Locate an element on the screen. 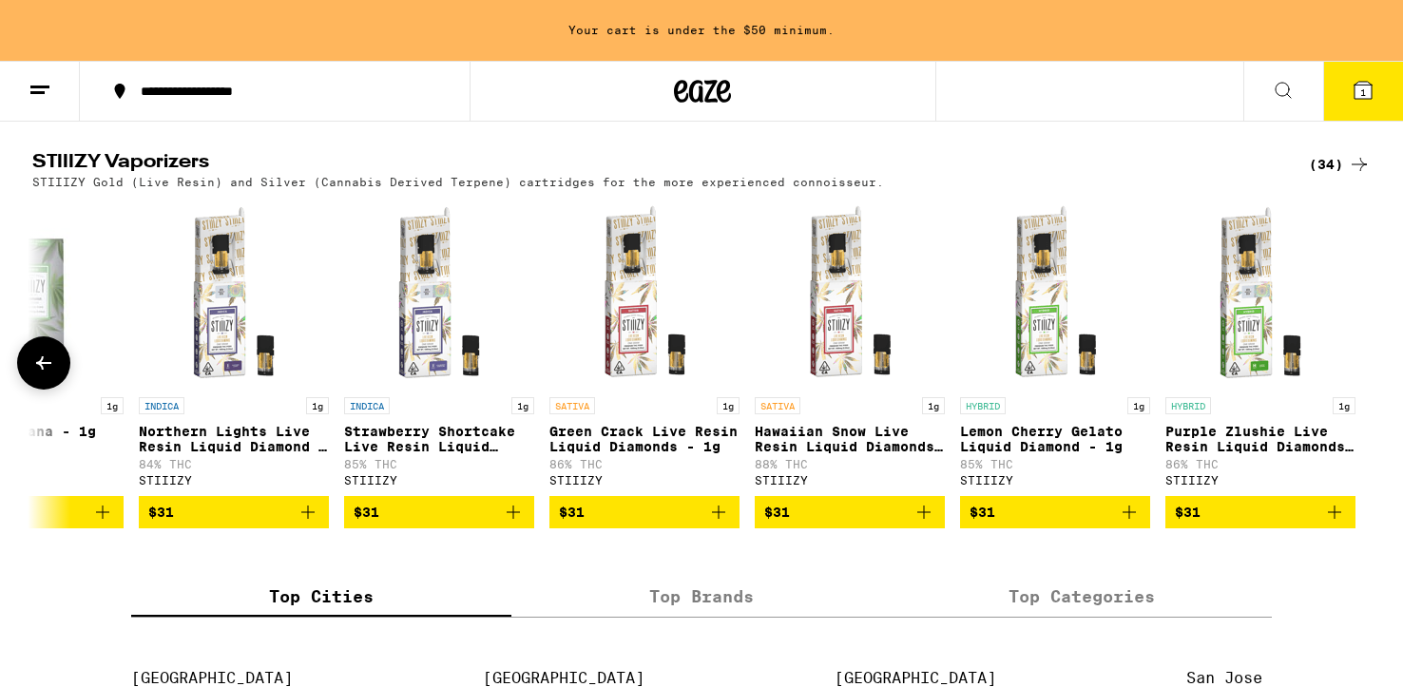  button: Redirect to URL is located at coordinates (519, 69).